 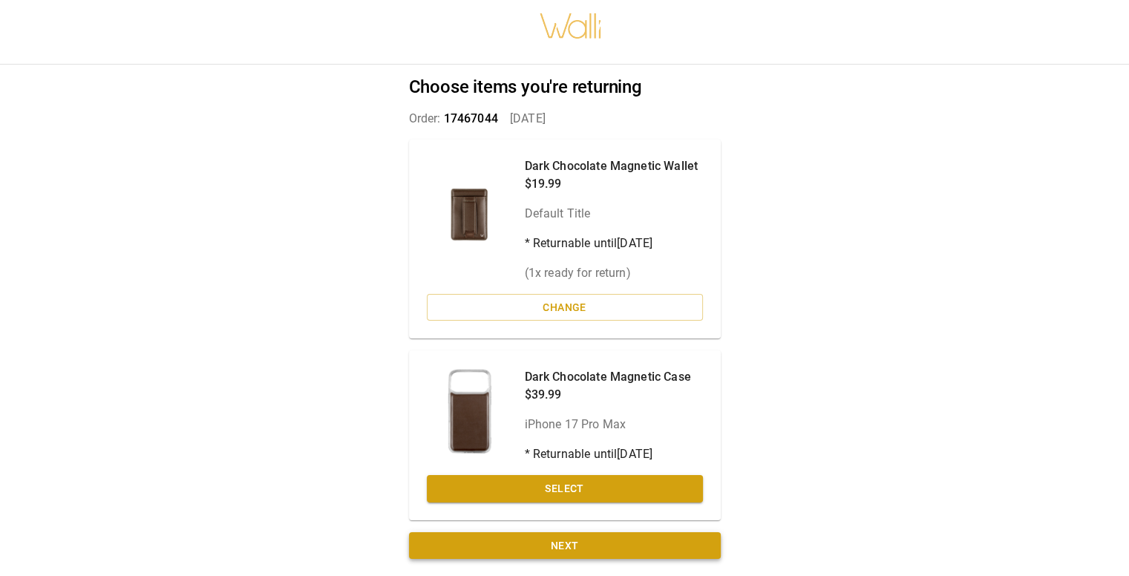 What do you see at coordinates (565, 546) in the screenshot?
I see `button: Next` at bounding box center [565, 546].